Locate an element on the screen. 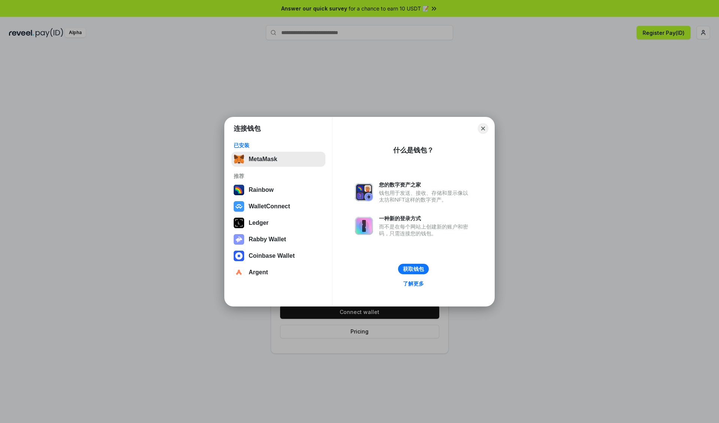 The height and width of the screenshot is (423, 719). div: 获取钱包 is located at coordinates (413, 269).